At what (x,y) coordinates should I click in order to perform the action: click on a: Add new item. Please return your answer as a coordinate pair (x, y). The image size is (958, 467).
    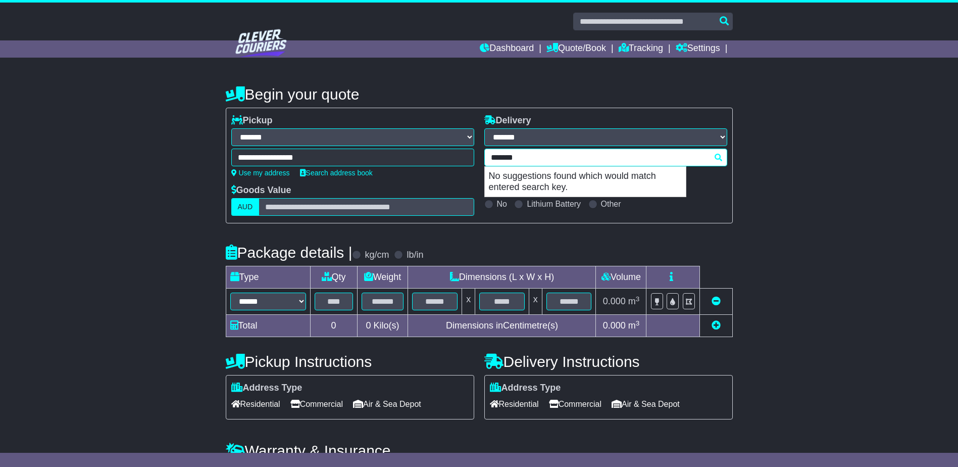
    Looking at the image, I should click on (716, 325).